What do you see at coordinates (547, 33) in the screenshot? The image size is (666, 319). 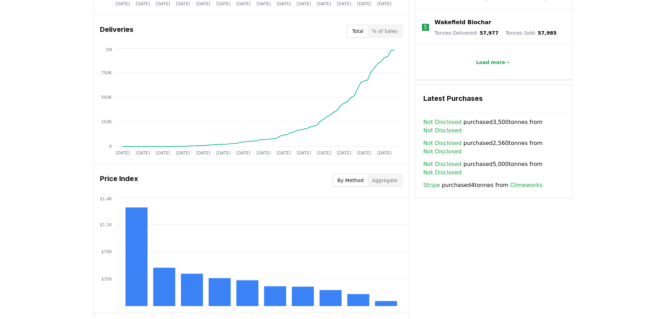 I see `span: 57,985` at bounding box center [547, 33].